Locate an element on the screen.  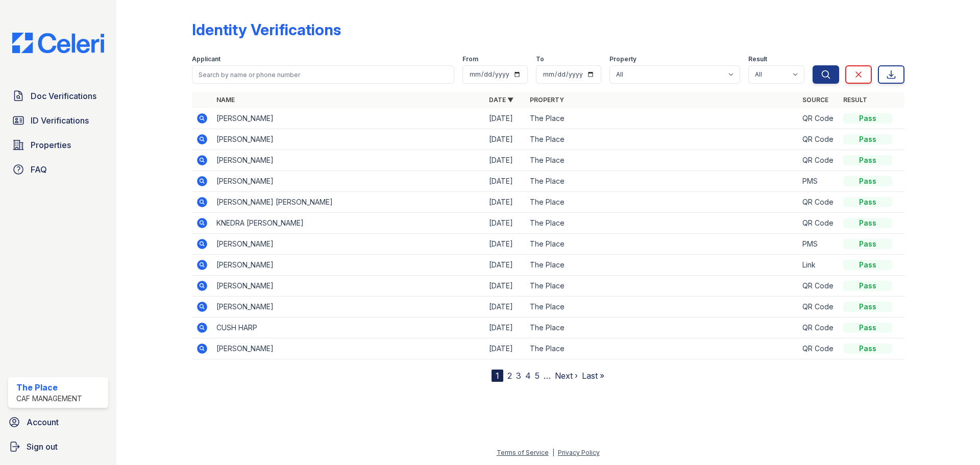
span: FAQ is located at coordinates (39, 170).